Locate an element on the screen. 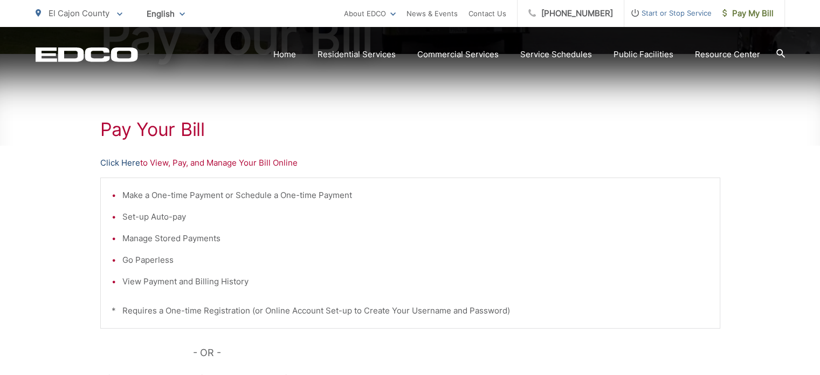  li: Manage Stored Payments is located at coordinates (416, 238).